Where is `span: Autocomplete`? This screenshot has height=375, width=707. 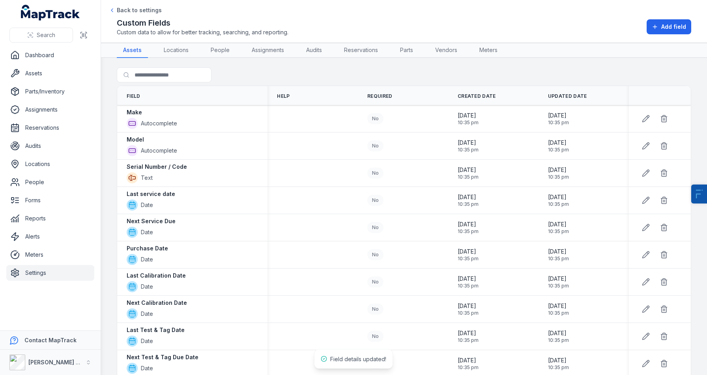
span: Autocomplete is located at coordinates (159, 123).